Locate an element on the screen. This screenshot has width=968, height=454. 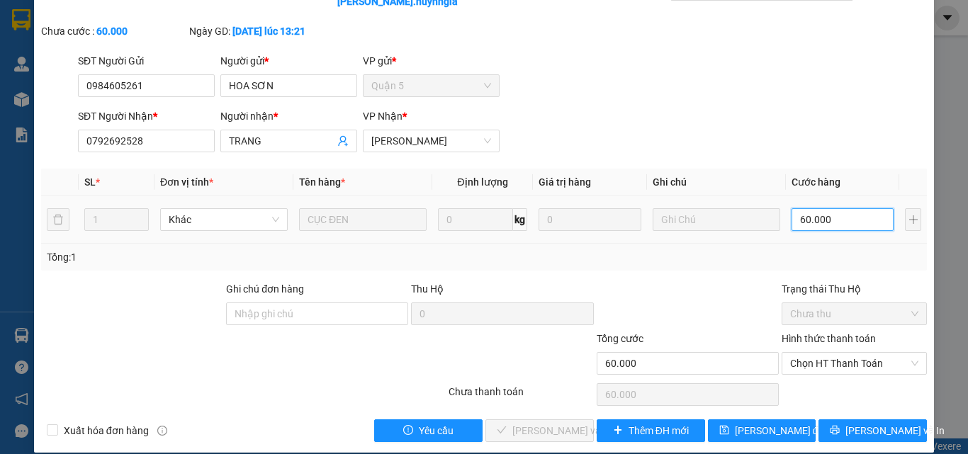
div: SĐT Người Nhận is located at coordinates (146, 116).